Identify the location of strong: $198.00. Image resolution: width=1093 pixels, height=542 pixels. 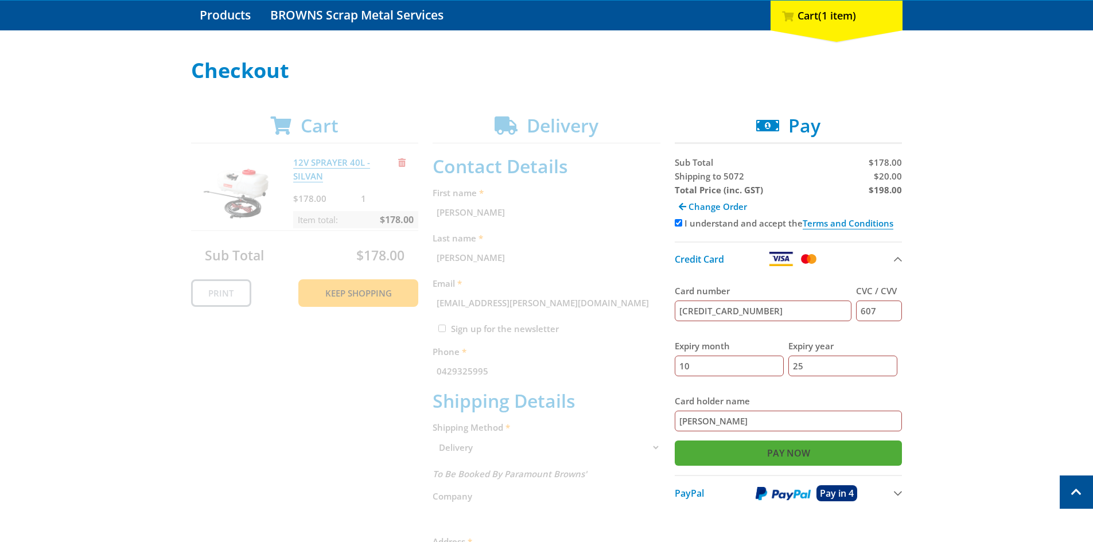
(885, 190).